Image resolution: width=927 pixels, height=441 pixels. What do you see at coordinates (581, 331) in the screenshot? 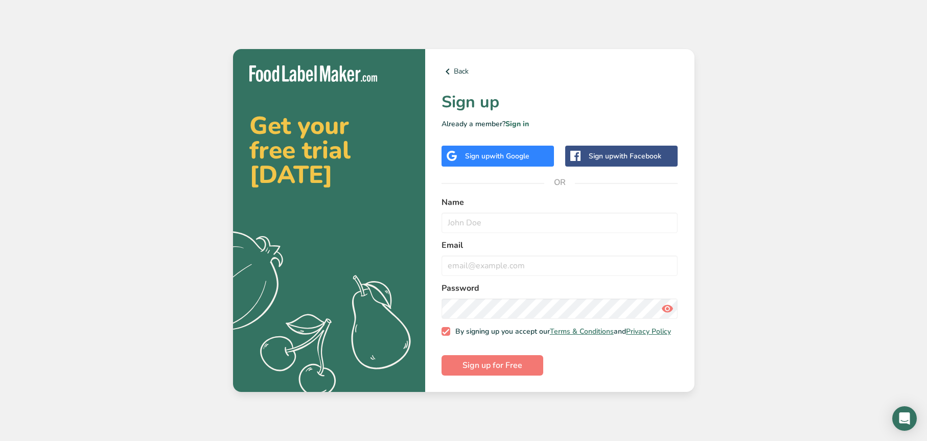
I see `a: Terms & Conditions` at bounding box center [581, 331].